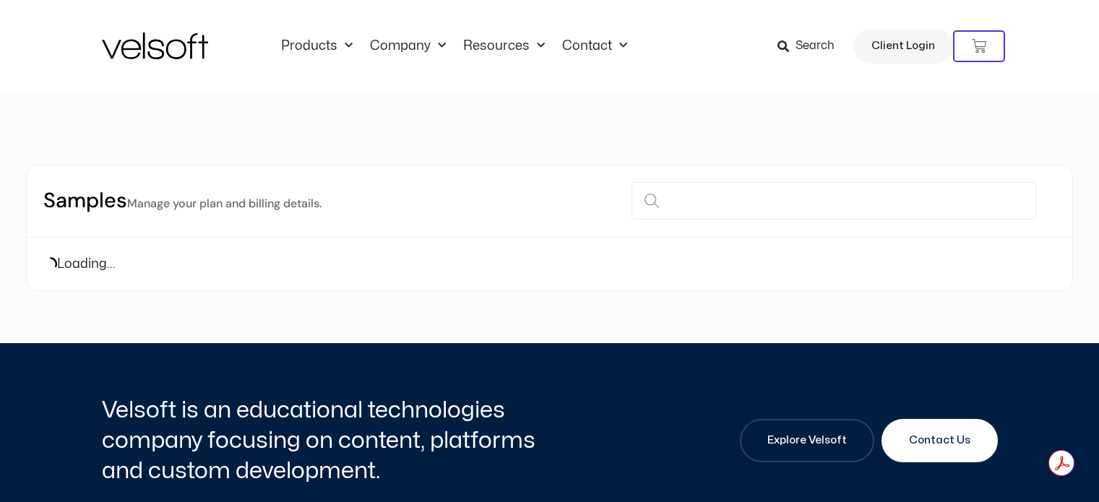 The image size is (1099, 502). Describe the element at coordinates (155, 46) in the screenshot. I see `img: Velsoft Training Materials` at that location.